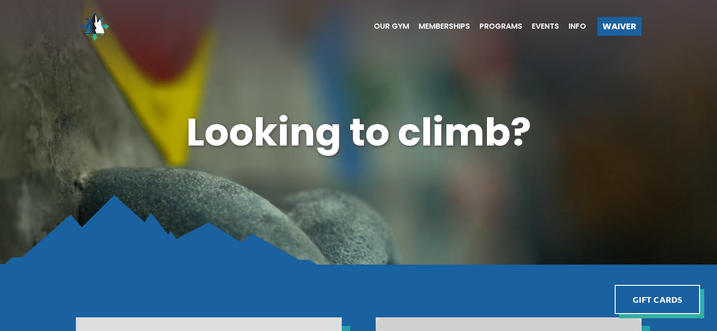 This screenshot has height=331, width=717. I want to click on span: Programs, so click(501, 26).